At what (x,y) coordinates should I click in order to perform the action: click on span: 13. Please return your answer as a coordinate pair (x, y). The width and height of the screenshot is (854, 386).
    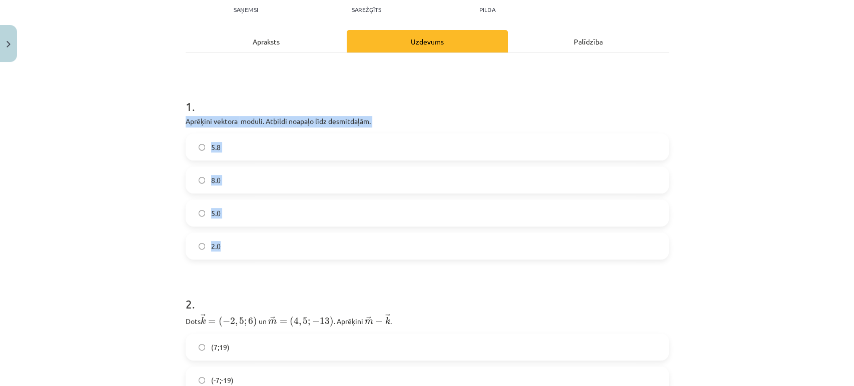
    Looking at the image, I should click on (325, 321).